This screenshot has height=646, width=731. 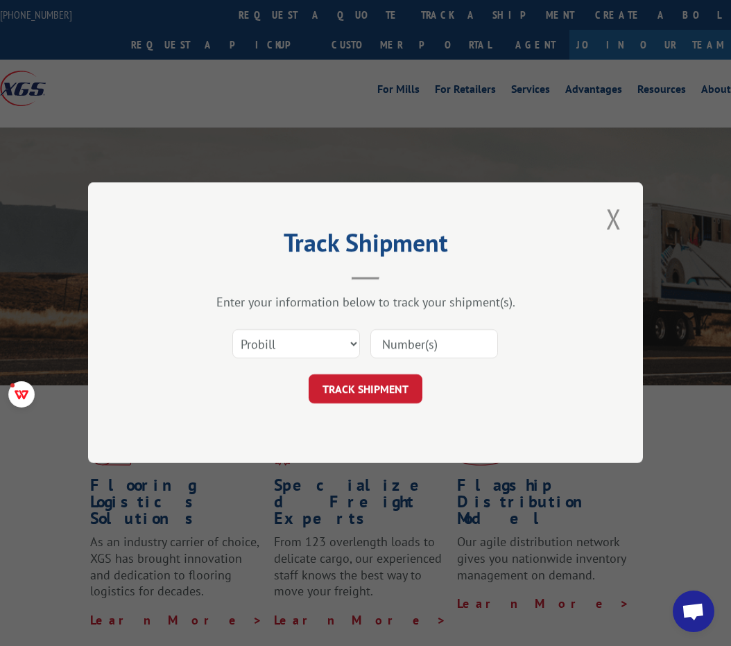 What do you see at coordinates (434, 345) in the screenshot?
I see `input: Number(s)` at bounding box center [434, 345].